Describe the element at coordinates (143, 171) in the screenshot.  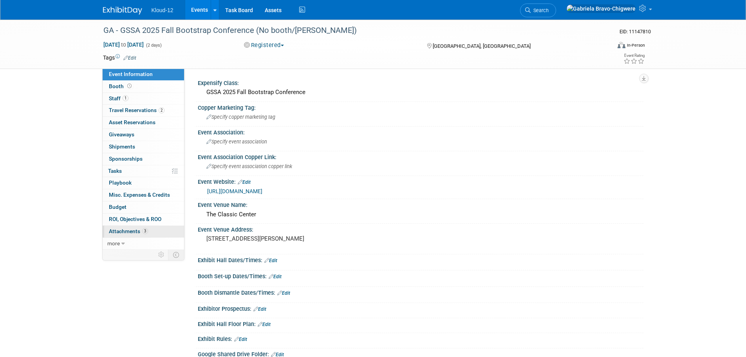
I see `a: Tasks` at that location.